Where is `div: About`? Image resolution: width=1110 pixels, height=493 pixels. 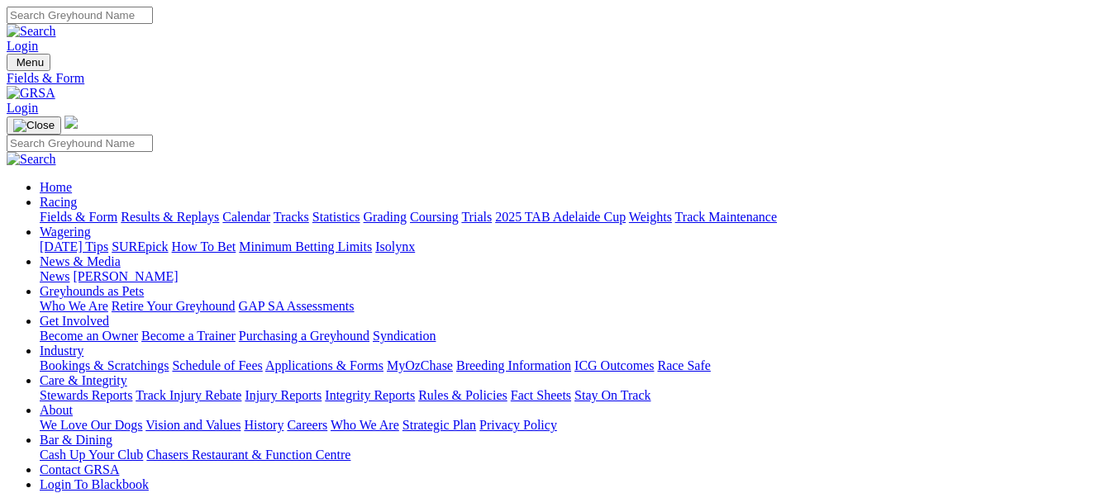
div: About is located at coordinates (571, 426).